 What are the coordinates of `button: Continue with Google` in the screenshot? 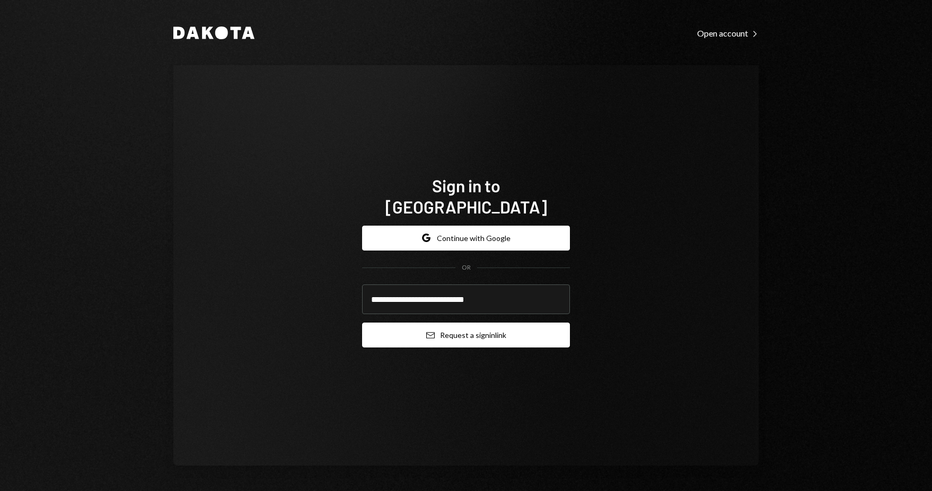 It's located at (466, 238).